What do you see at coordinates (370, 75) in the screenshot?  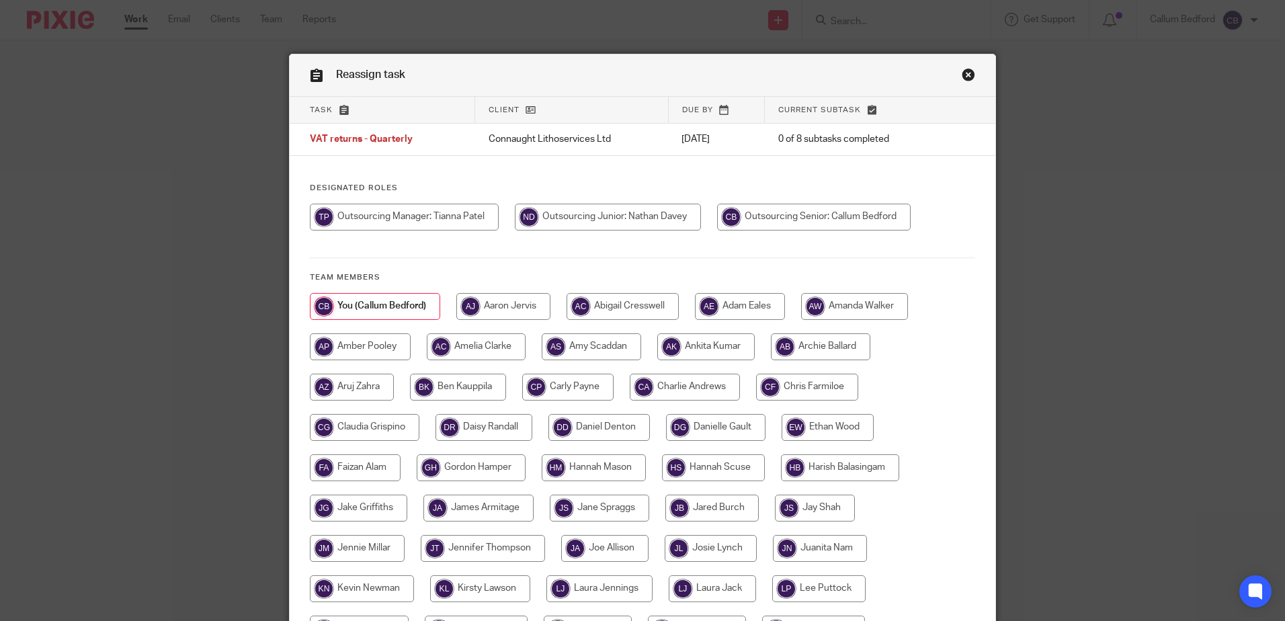 I see `span: Reassign task` at bounding box center [370, 75].